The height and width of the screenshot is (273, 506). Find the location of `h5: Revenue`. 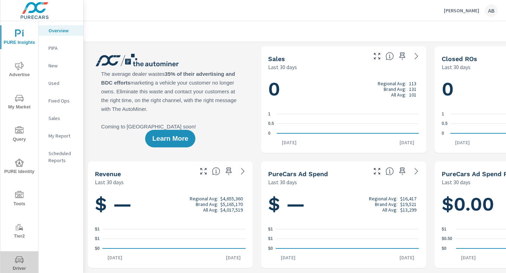

h5: Revenue is located at coordinates (108, 174).